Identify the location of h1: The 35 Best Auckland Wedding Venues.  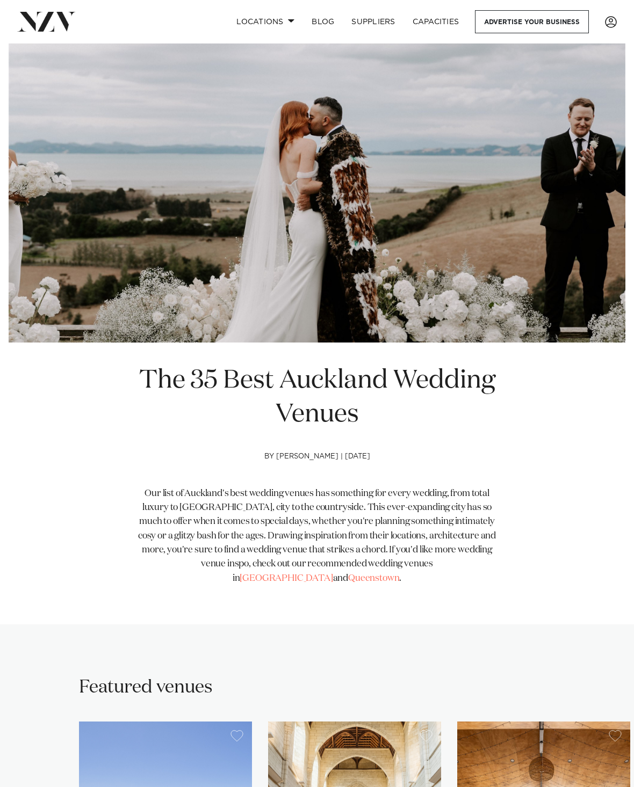
(317, 397).